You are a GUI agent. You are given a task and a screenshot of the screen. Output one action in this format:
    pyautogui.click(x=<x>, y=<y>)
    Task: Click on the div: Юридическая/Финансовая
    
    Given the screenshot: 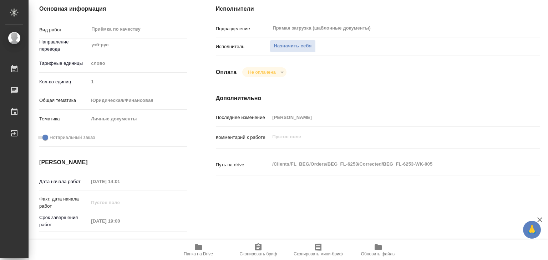 What is the action you would take?
    pyautogui.click(x=138, y=101)
    